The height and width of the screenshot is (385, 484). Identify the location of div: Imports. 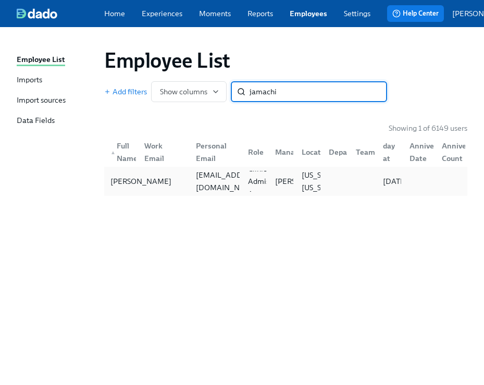
(29, 80).